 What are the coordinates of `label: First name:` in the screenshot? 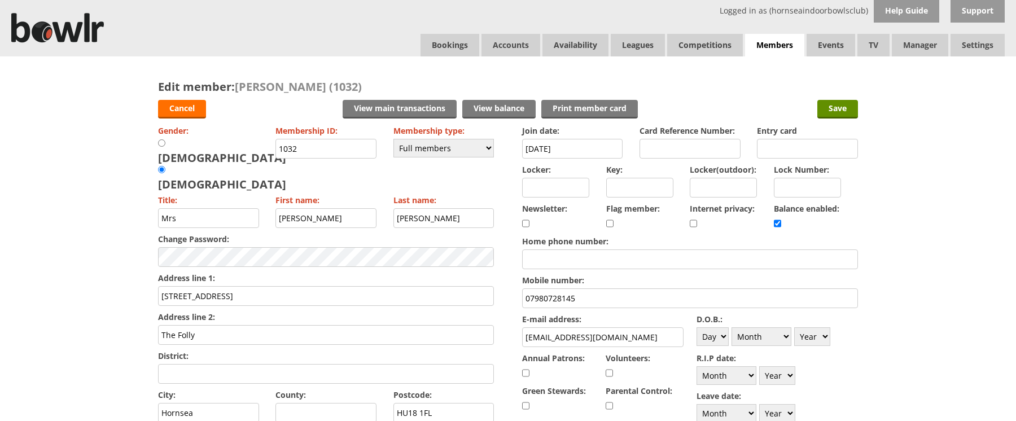 It's located at (326, 200).